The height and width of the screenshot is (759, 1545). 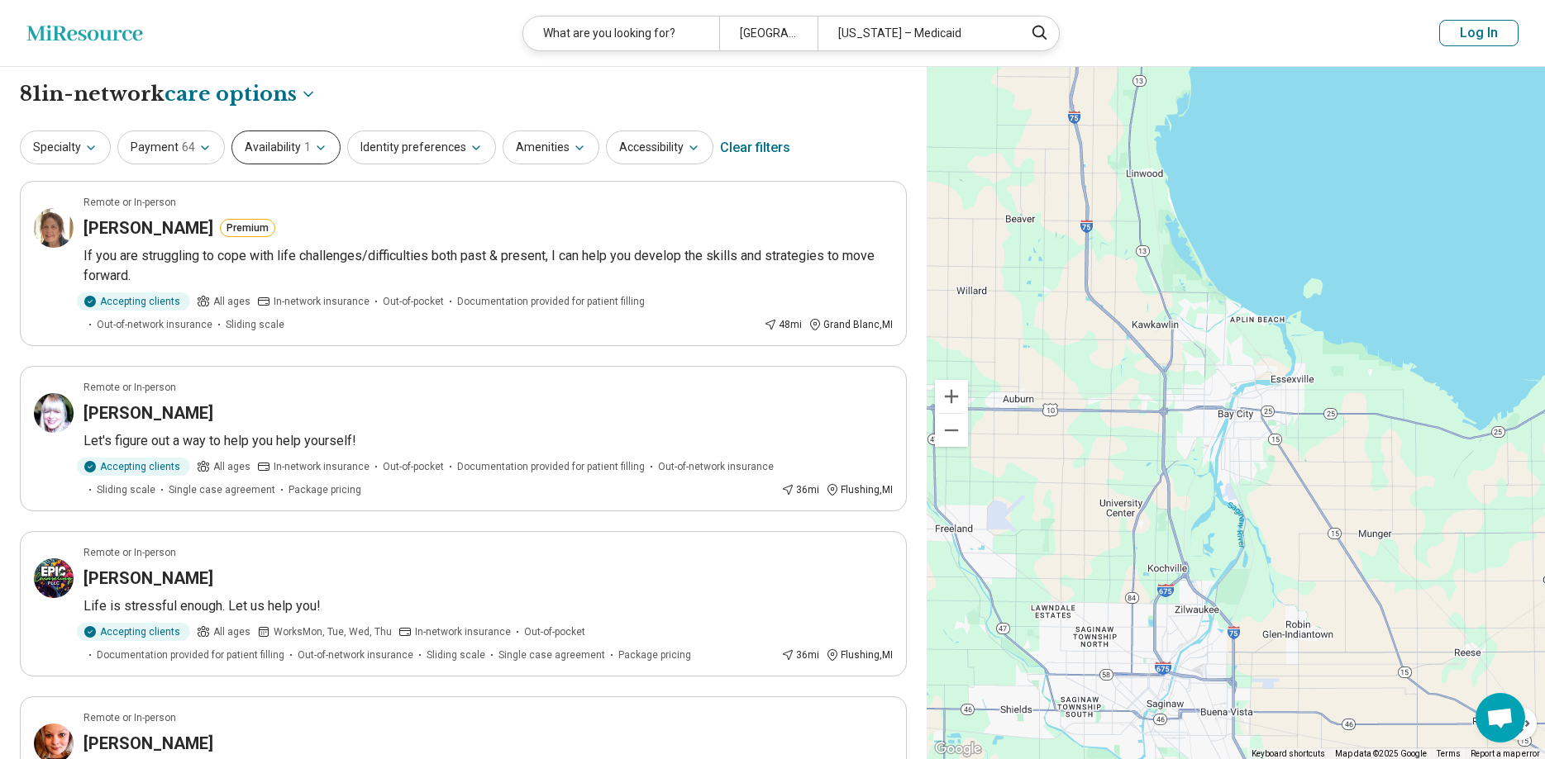 What do you see at coordinates (188, 147) in the screenshot?
I see `span: 64` at bounding box center [188, 147].